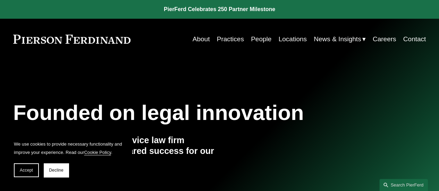 The image size is (439, 191). What do you see at coordinates (69, 148) in the screenshot?
I see `p: We use cookies to provide necessary functionality and improve your experience. Read our .` at bounding box center [69, 148].